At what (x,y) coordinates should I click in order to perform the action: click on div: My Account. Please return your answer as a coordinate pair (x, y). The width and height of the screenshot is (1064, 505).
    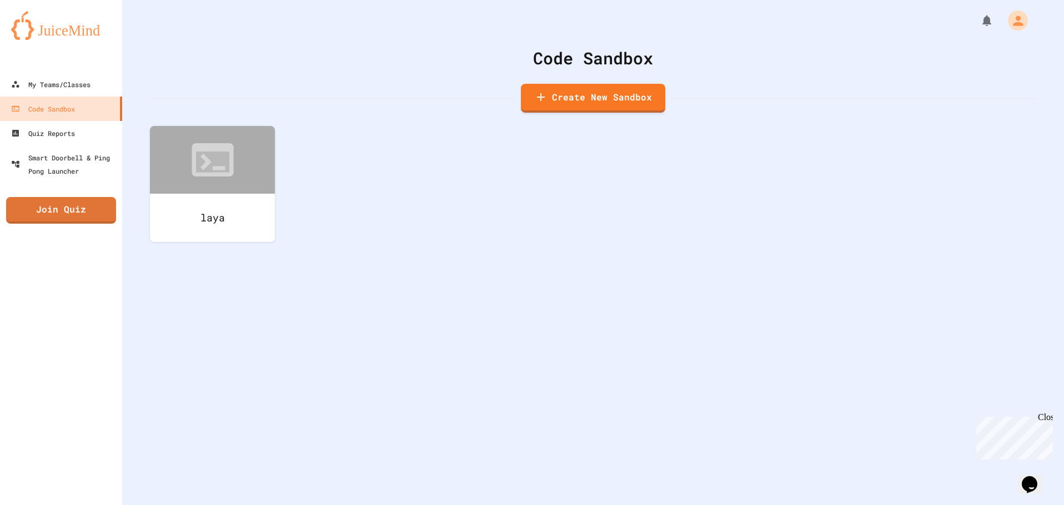
    Looking at the image, I should click on (1013, 21).